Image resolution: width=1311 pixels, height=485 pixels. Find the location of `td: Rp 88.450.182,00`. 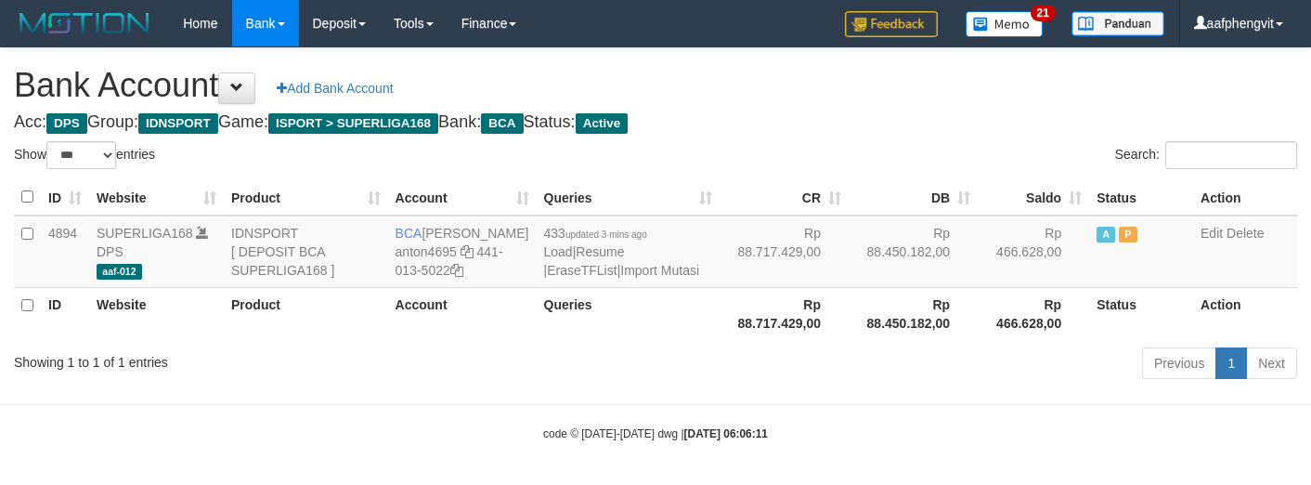

td: Rp 88.450.182,00 is located at coordinates (913, 252).